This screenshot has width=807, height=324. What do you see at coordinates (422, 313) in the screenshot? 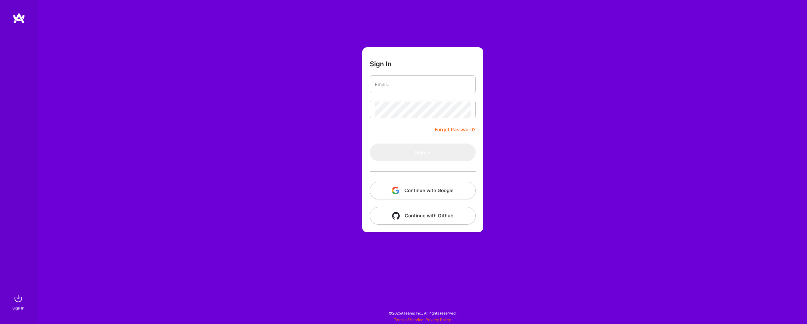
I see `div: © 2025 ATeams Inc., All rights reserved.` at bounding box center [422, 313].